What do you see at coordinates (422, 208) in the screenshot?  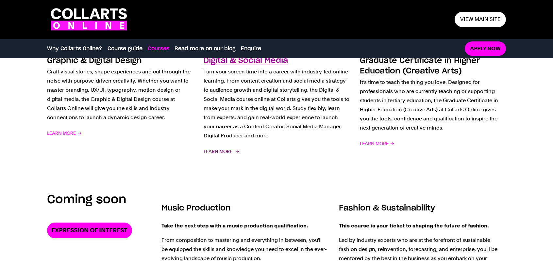 I see `h3: Fashion & Sustainability` at bounding box center [422, 208].